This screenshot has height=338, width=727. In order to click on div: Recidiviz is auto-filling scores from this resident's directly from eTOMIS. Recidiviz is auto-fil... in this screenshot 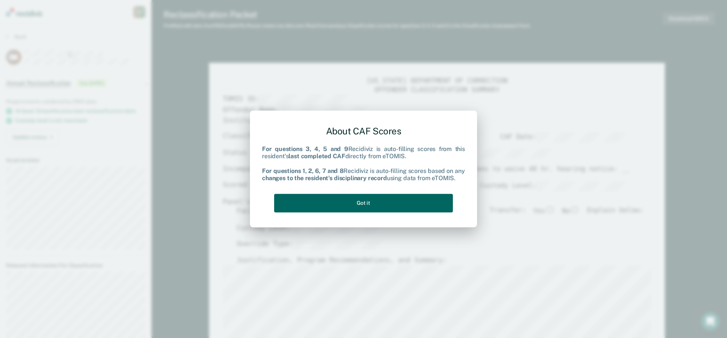, I will do `click(364, 164)`.